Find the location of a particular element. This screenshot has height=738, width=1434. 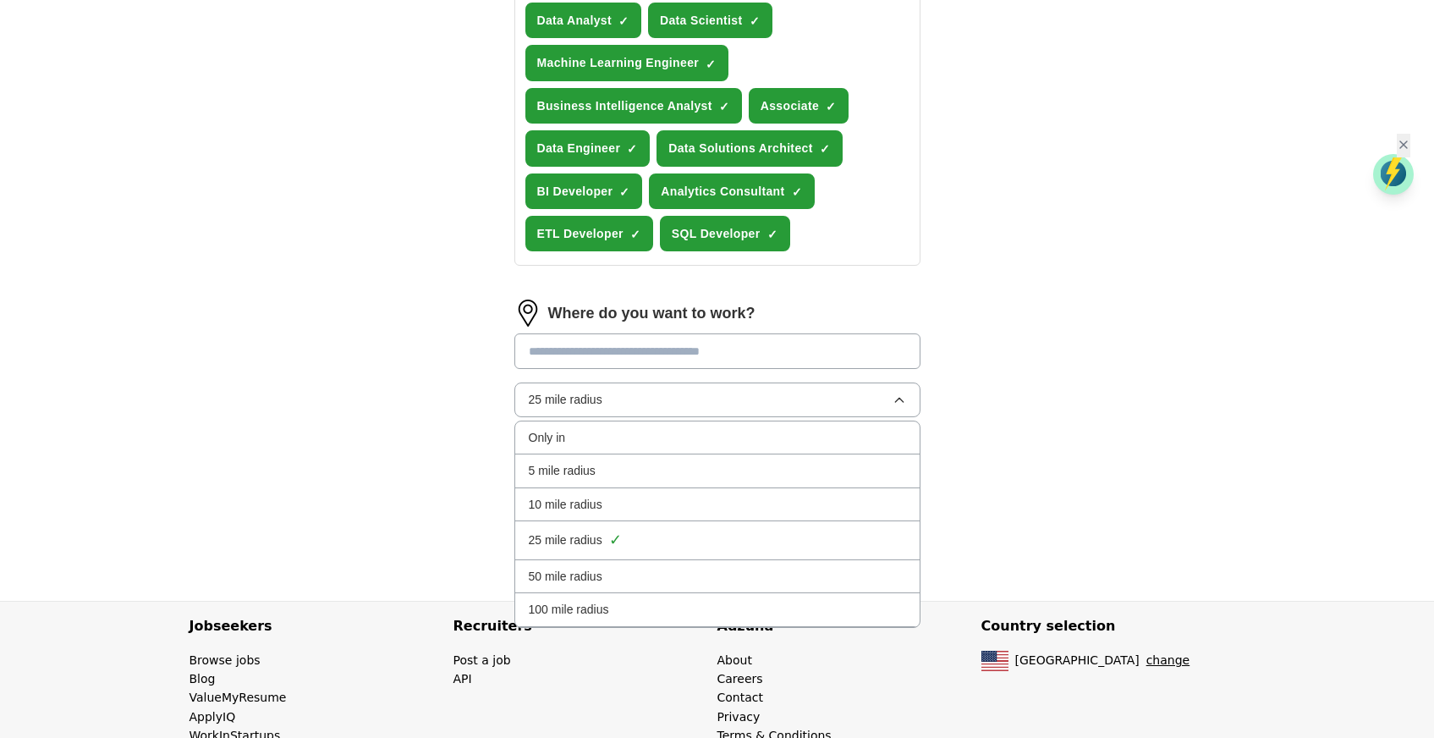

span: 50 mile radius is located at coordinates (565, 576).